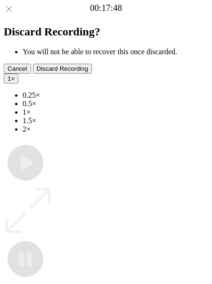  What do you see at coordinates (116, 95) in the screenshot?
I see `li: 0.25×` at bounding box center [116, 95].